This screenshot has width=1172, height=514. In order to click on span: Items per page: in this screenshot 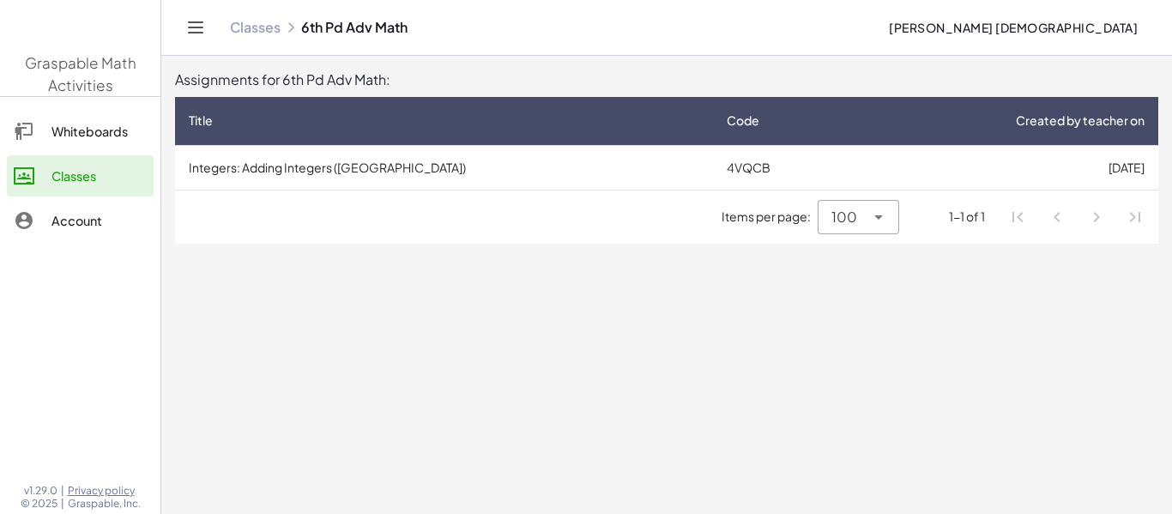, I will do `click(770, 216)`.